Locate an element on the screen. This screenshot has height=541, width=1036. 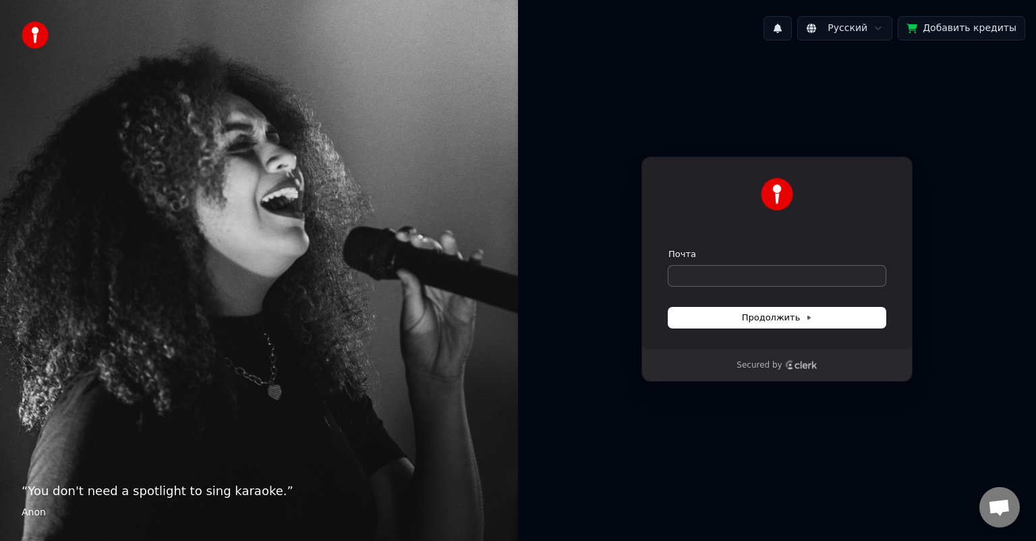
p: Secured by is located at coordinates (759, 366).